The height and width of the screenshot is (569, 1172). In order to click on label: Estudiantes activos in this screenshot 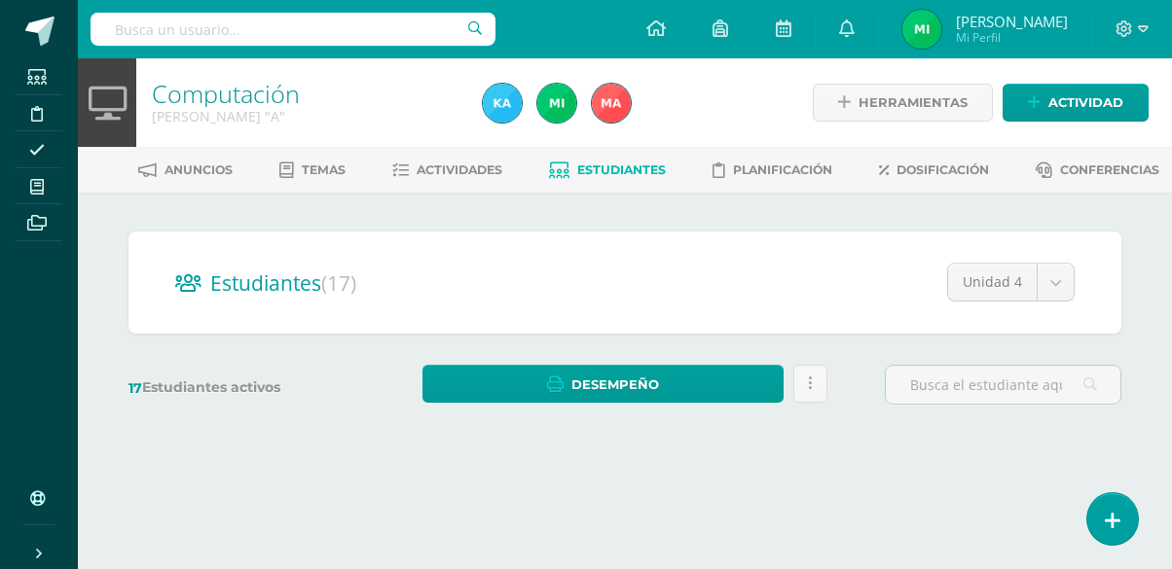, I will do `click(246, 387)`.